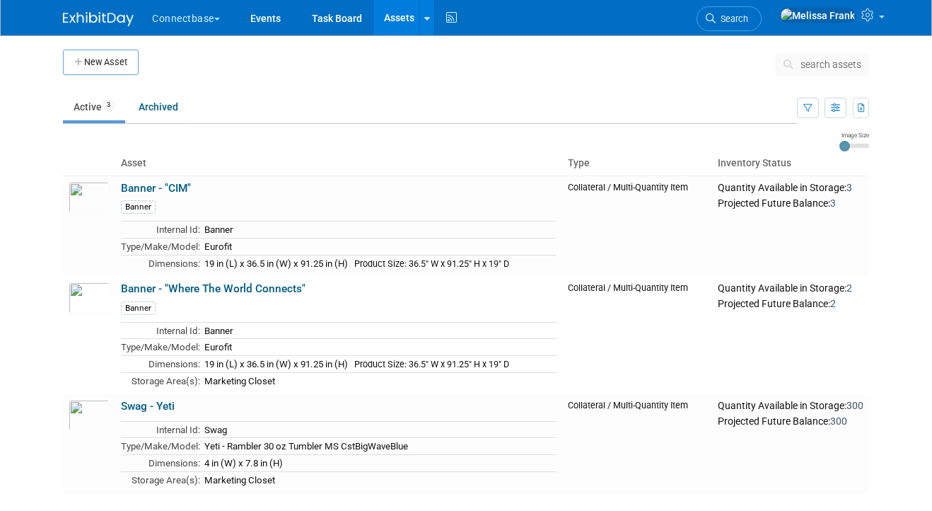  I want to click on span: Search, so click(732, 18).